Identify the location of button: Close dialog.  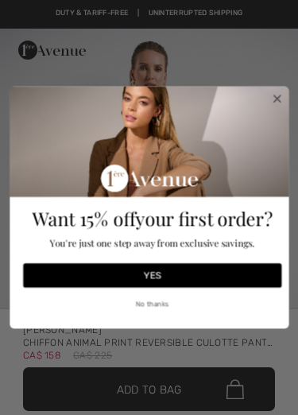
(276, 98).